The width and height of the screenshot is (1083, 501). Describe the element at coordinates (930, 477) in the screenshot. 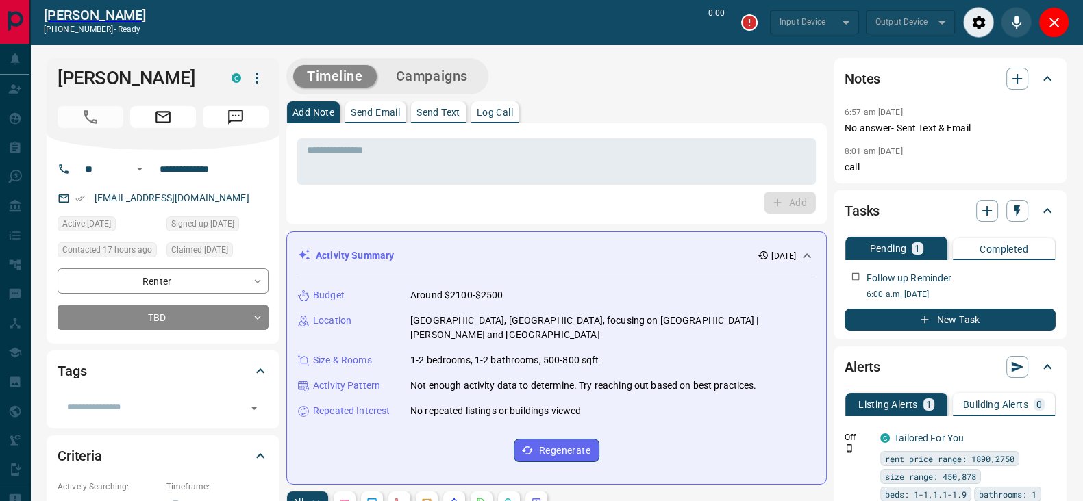

I see `span: size range: 450,878` at that location.